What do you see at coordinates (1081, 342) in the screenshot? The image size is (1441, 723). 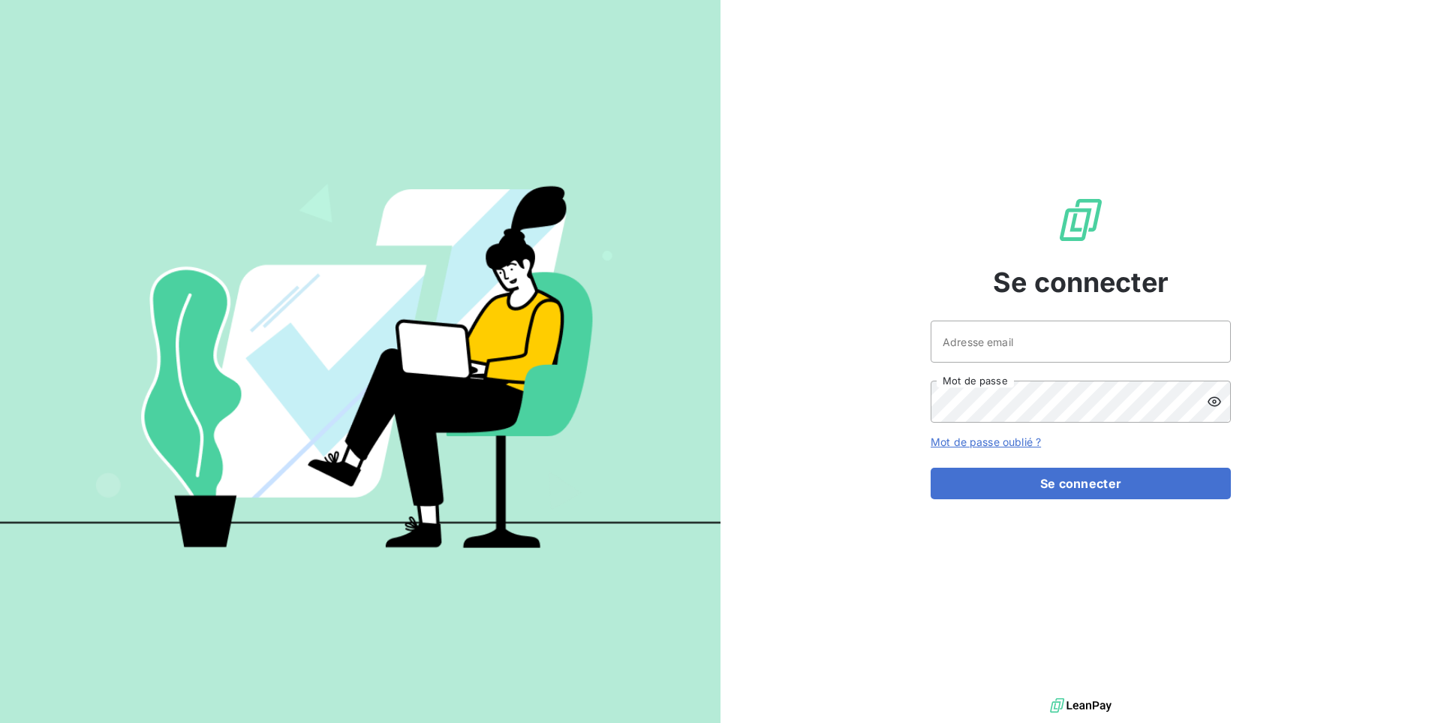 I see `input: placeholder` at bounding box center [1081, 342].